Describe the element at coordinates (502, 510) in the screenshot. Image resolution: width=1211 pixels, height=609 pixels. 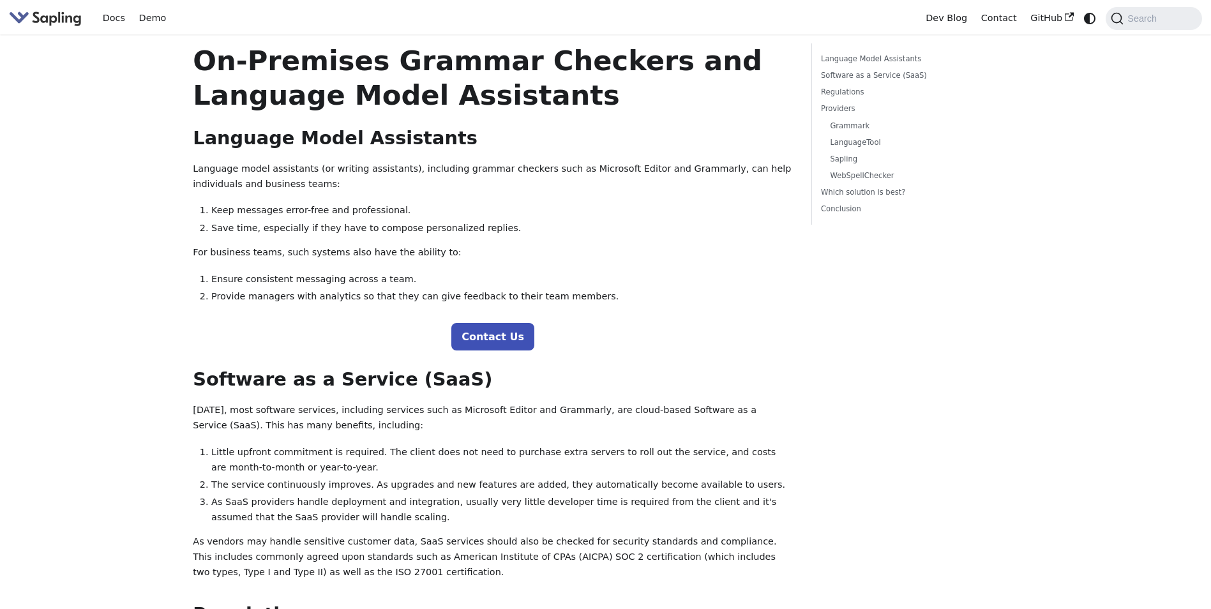
I see `li: As SaaS providers handle deployment and integration, usually very little developer time is requir...` at that location.